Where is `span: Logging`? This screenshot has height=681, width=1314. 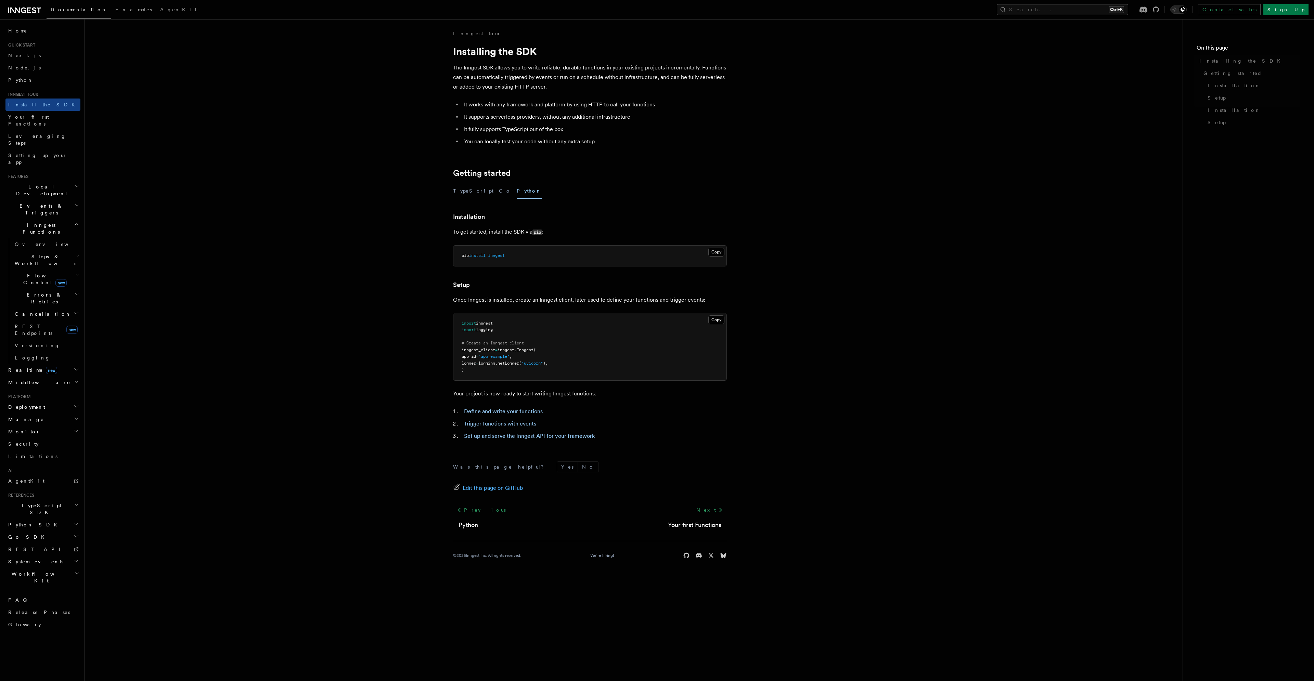
span: Logging is located at coordinates (33, 358).